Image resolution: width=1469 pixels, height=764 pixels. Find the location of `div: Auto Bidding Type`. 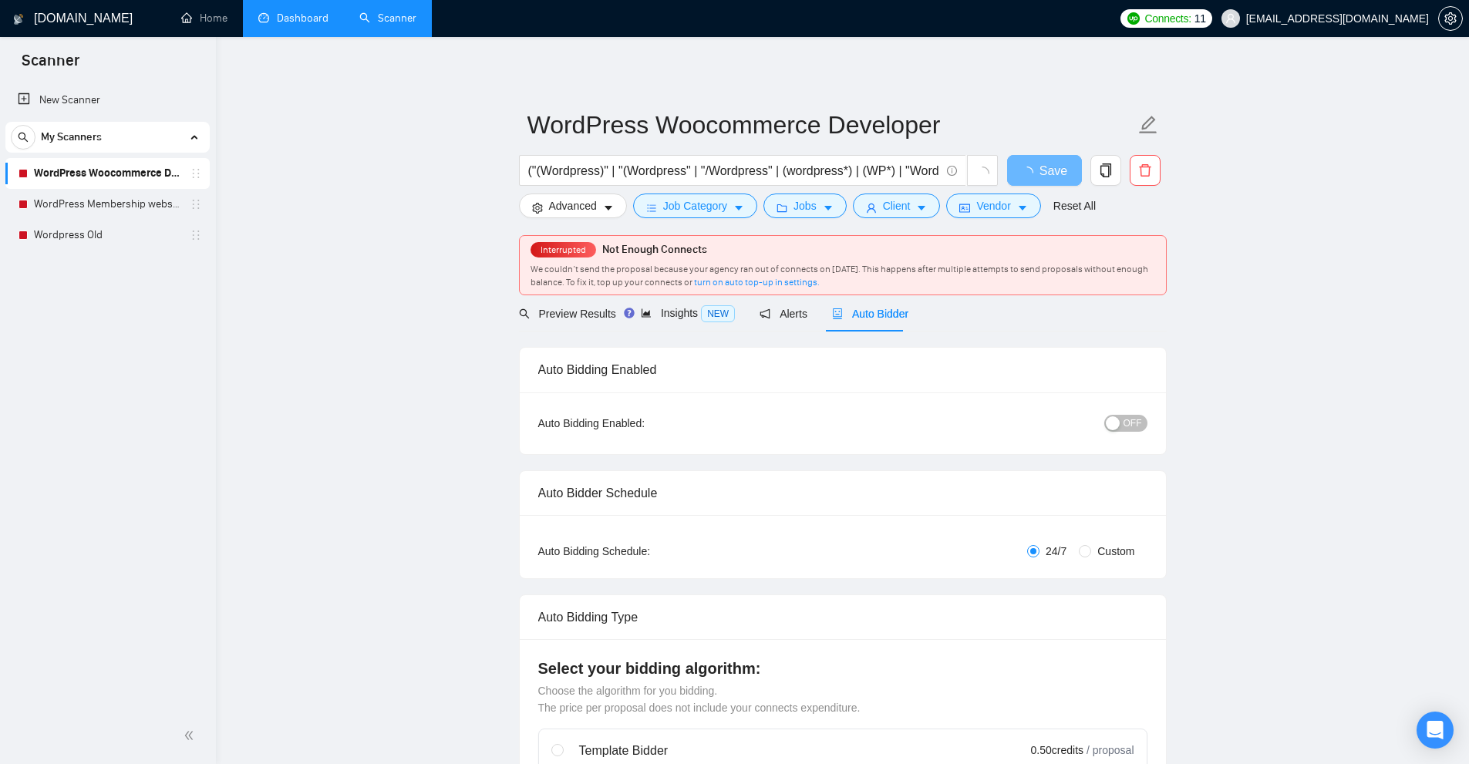

div: Auto Bidding Type is located at coordinates (843, 617).